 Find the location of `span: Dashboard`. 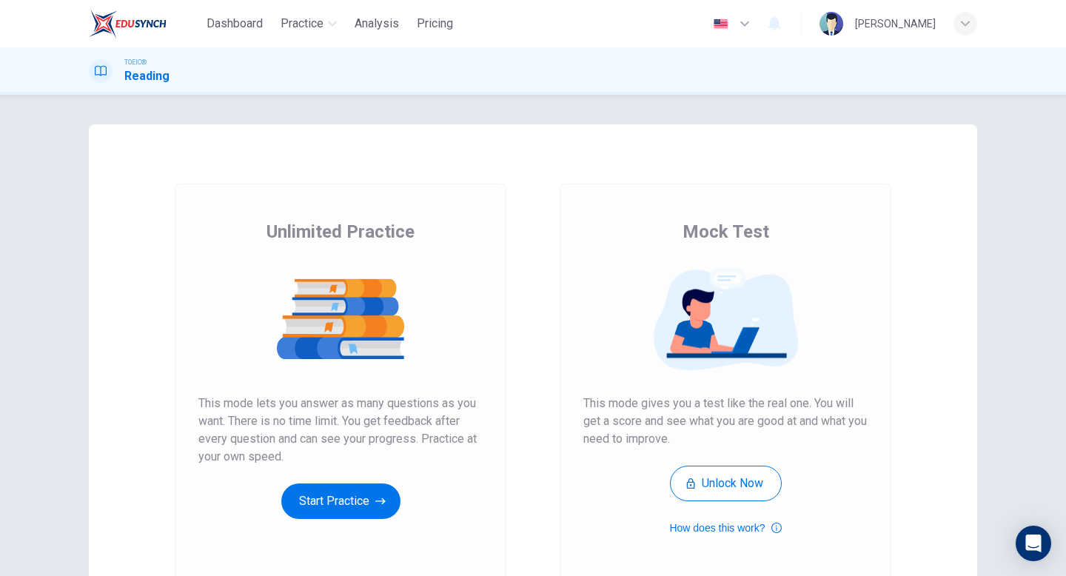

span: Dashboard is located at coordinates (235, 24).